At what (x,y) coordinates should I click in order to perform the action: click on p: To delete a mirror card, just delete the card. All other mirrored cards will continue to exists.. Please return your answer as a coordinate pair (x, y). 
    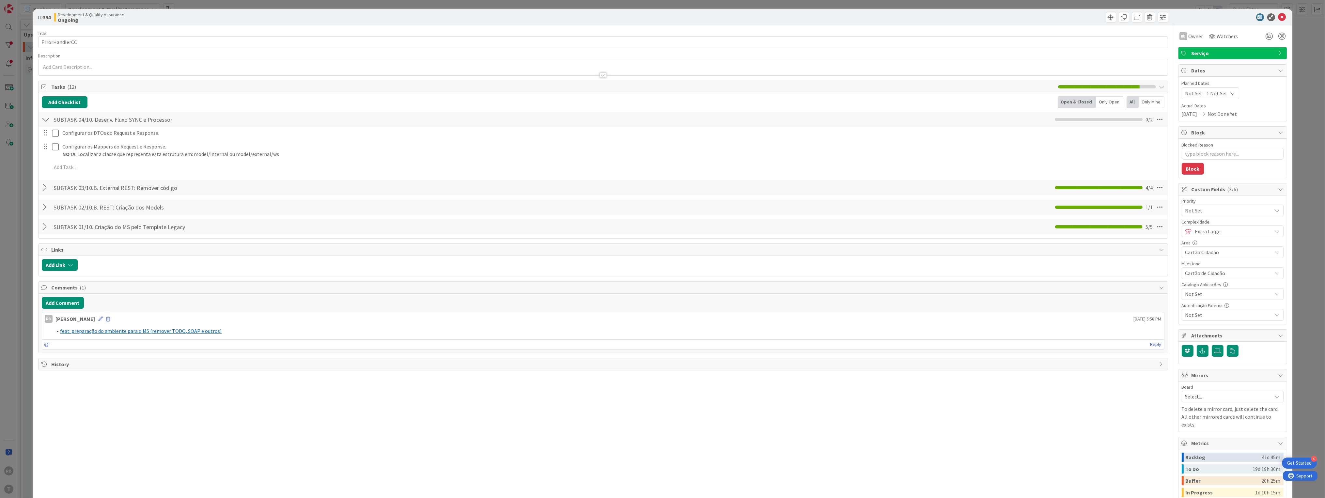
    Looking at the image, I should click on (1233, 417).